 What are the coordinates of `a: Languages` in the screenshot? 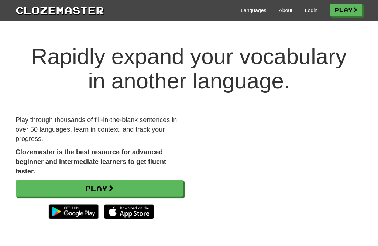 It's located at (253, 10).